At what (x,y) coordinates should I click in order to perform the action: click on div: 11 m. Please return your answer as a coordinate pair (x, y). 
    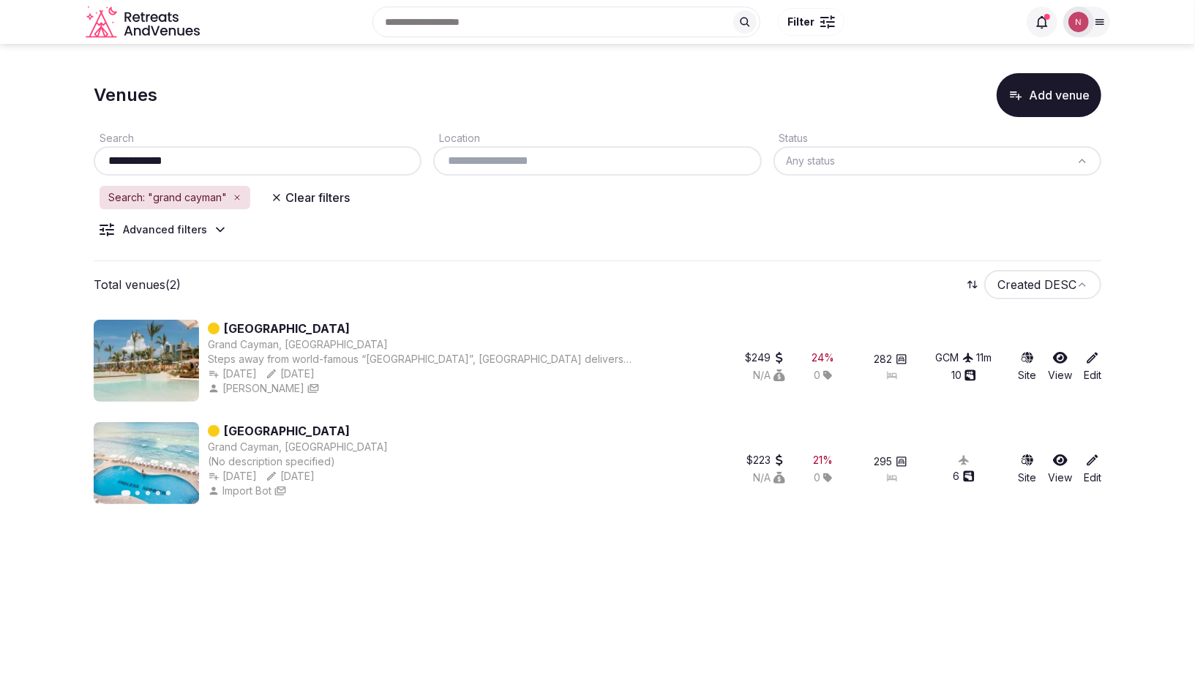
    Looking at the image, I should click on (984, 358).